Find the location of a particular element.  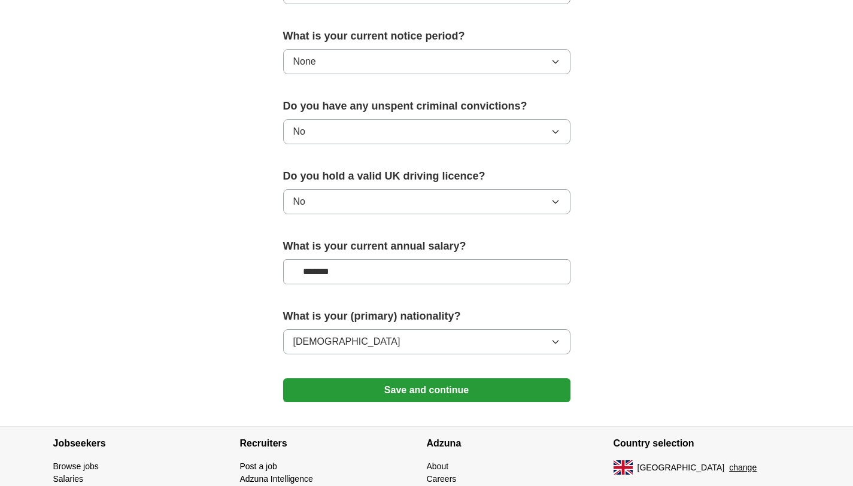

a: About is located at coordinates (438, 466).